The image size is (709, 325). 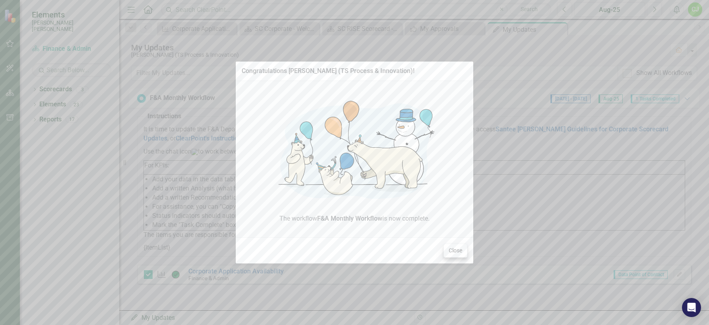 I want to click on button: Close, so click(x=455, y=251).